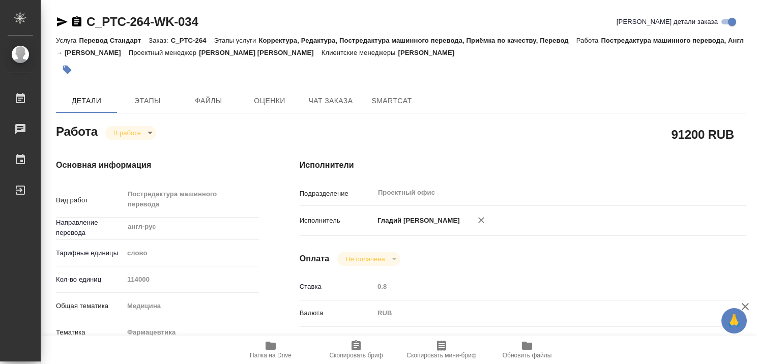  What do you see at coordinates (527, 356) in the screenshot?
I see `span: Обновить файлы` at bounding box center [527, 356].